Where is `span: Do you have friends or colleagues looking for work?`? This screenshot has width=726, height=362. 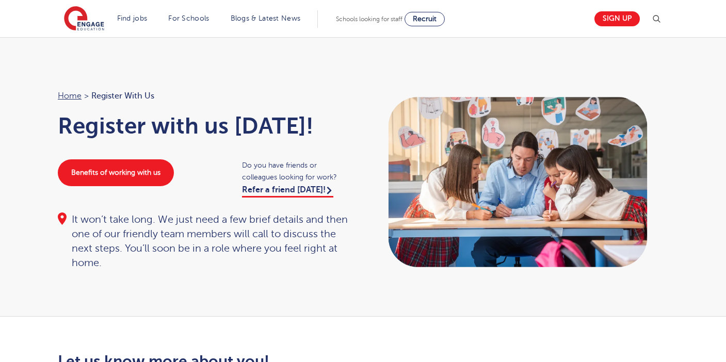 span: Do you have friends or colleagues looking for work? is located at coordinates (297, 171).